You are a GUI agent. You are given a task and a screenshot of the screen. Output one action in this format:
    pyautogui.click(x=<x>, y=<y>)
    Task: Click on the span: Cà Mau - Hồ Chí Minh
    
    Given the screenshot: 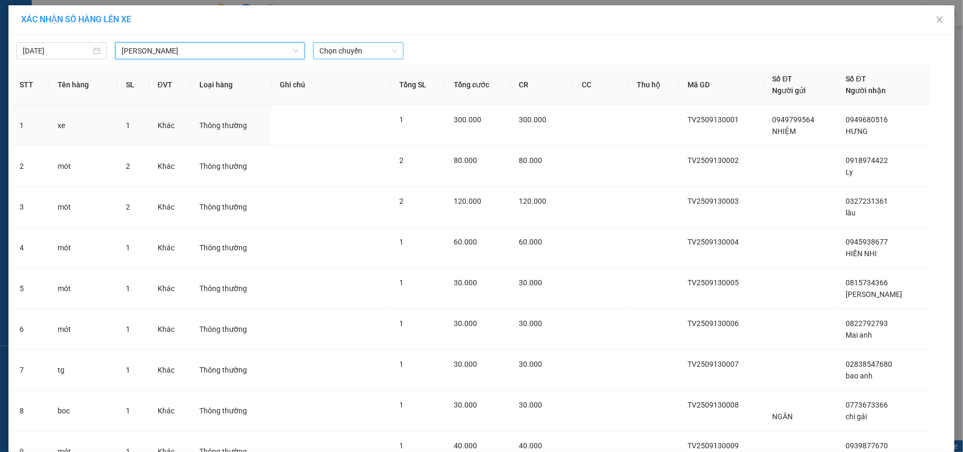 What is the action you would take?
    pyautogui.click(x=210, y=51)
    